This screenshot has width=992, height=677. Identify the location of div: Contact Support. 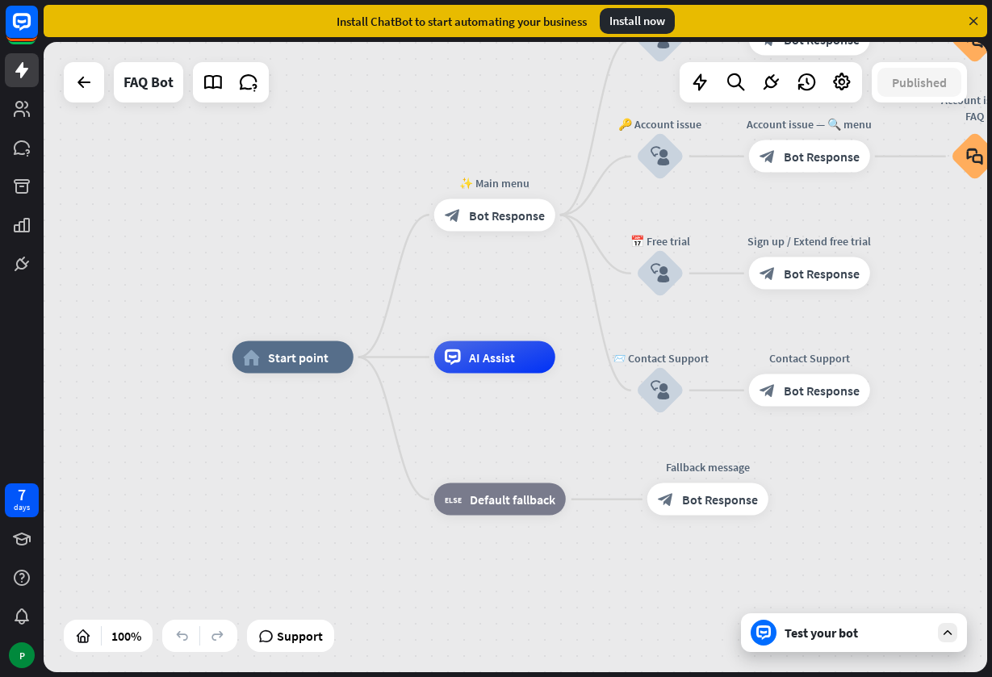
(810, 358).